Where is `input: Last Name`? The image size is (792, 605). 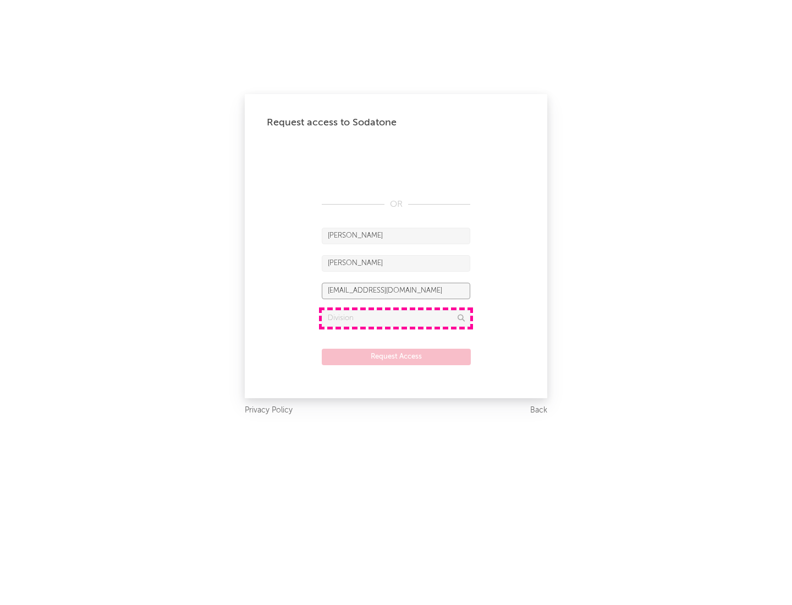 input: Last Name is located at coordinates (396, 264).